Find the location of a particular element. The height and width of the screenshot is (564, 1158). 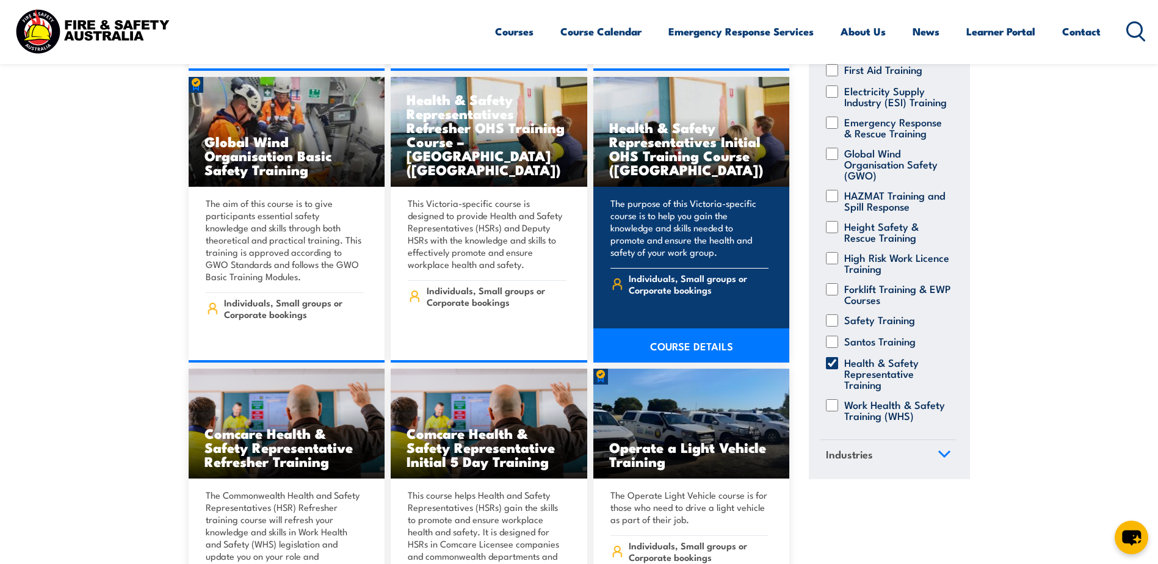

p: The Operate Light Vehicle course is for those who need to drive a light vehicle as part of their ... is located at coordinates (690, 507).